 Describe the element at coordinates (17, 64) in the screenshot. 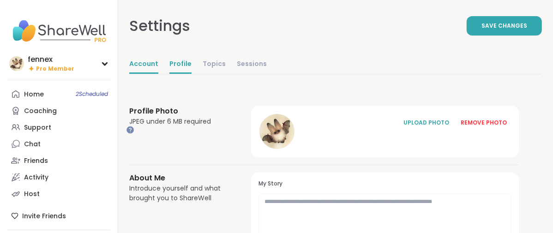

I see `img: fennex` at that location.